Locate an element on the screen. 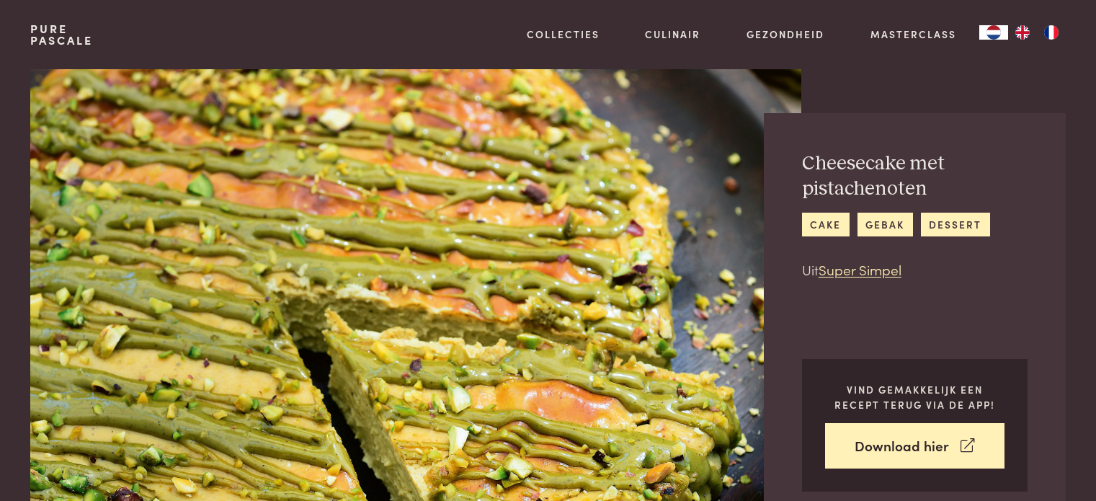 The image size is (1096, 501). a: Masterclass is located at coordinates (913, 34).